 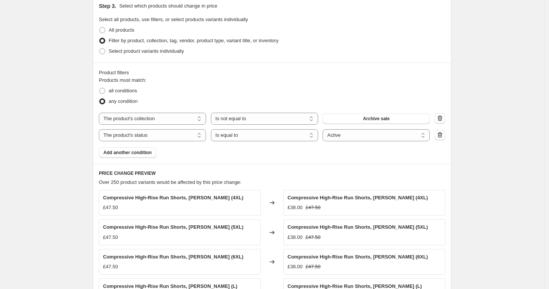 I want to click on span: All products, so click(x=122, y=30).